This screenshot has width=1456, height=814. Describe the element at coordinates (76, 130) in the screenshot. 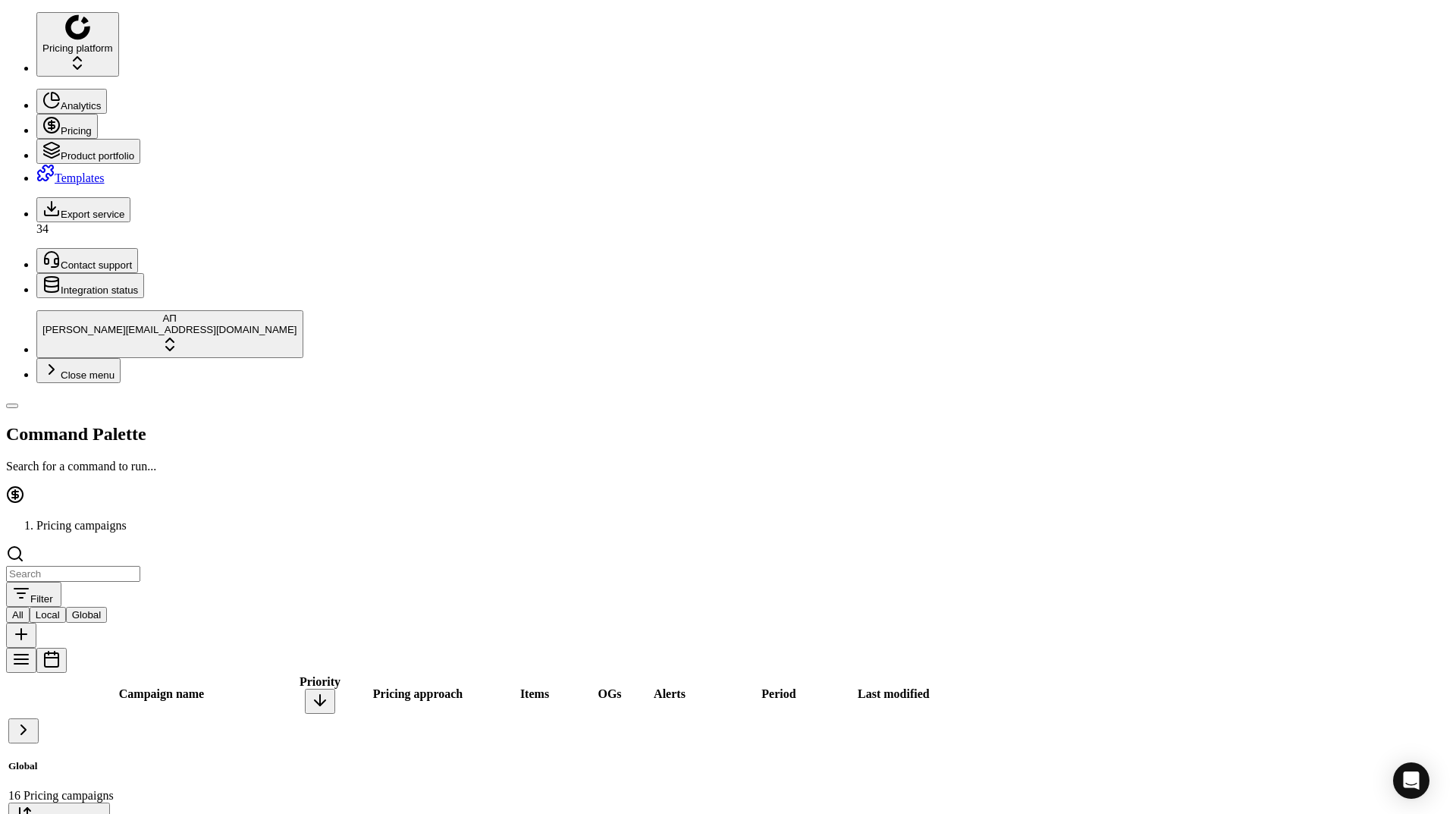

I see `span: Pricing` at that location.